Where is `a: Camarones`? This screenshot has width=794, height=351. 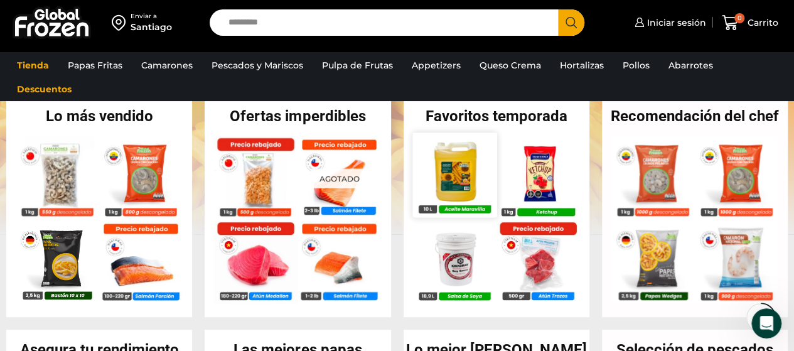
a: Camarones is located at coordinates (167, 65).